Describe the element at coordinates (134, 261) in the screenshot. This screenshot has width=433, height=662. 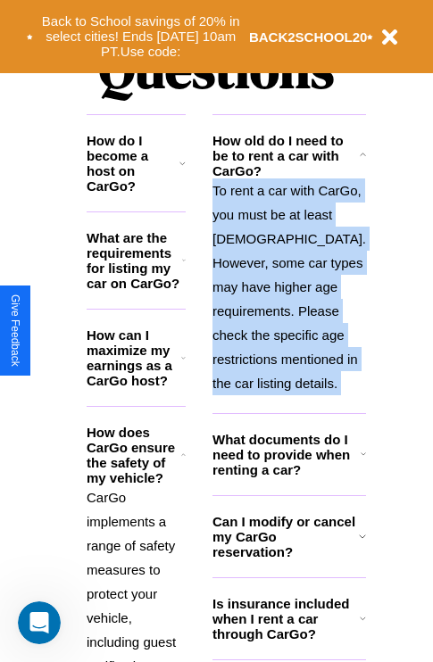
I see `h3: What are the requirements for listing my car on CarGo?` at that location.